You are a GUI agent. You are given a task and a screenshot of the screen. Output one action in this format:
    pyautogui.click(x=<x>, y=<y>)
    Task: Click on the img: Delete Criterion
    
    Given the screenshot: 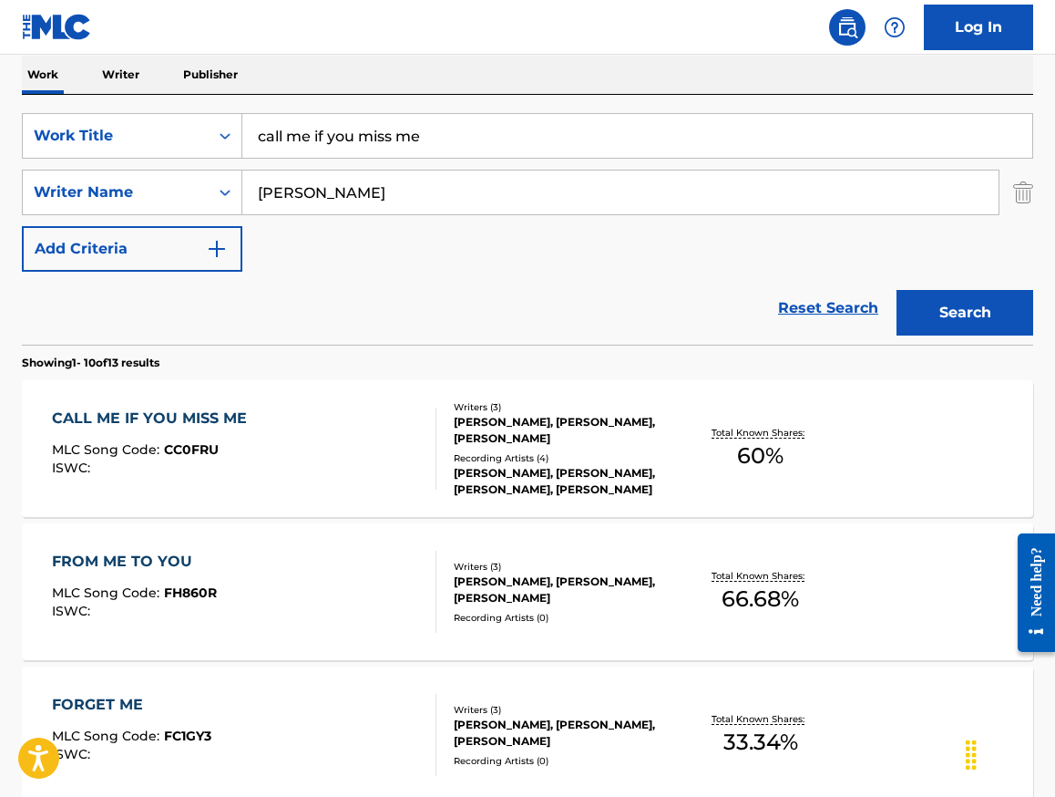 What is the action you would take?
    pyautogui.click(x=1024, y=192)
    